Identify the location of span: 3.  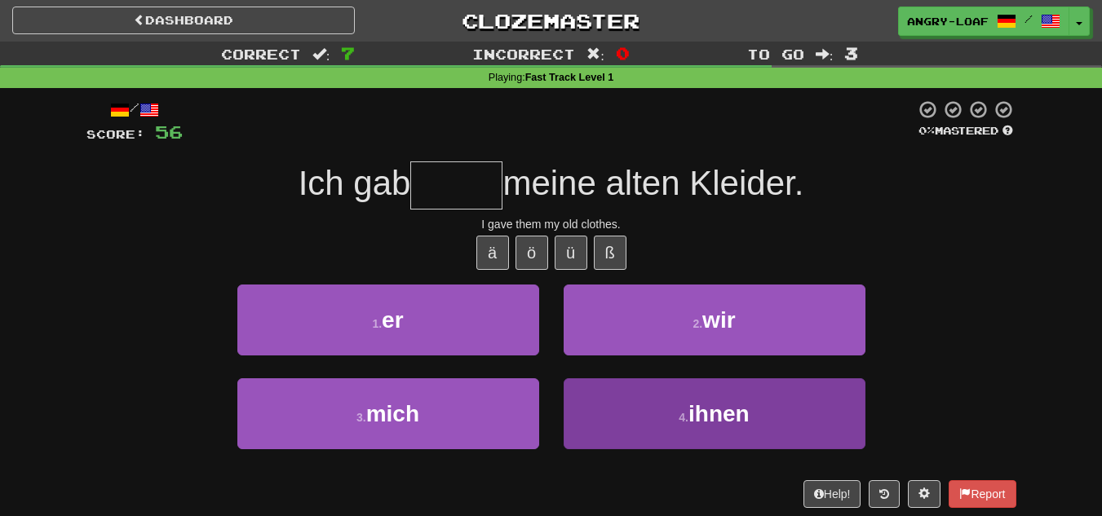
(851, 53).